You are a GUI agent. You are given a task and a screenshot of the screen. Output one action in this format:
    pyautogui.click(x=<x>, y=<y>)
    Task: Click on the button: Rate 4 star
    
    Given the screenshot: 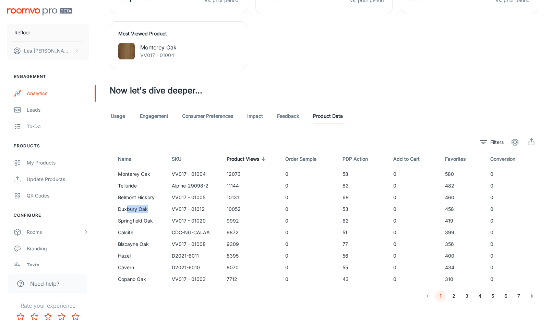 What is the action you would take?
    pyautogui.click(x=62, y=316)
    